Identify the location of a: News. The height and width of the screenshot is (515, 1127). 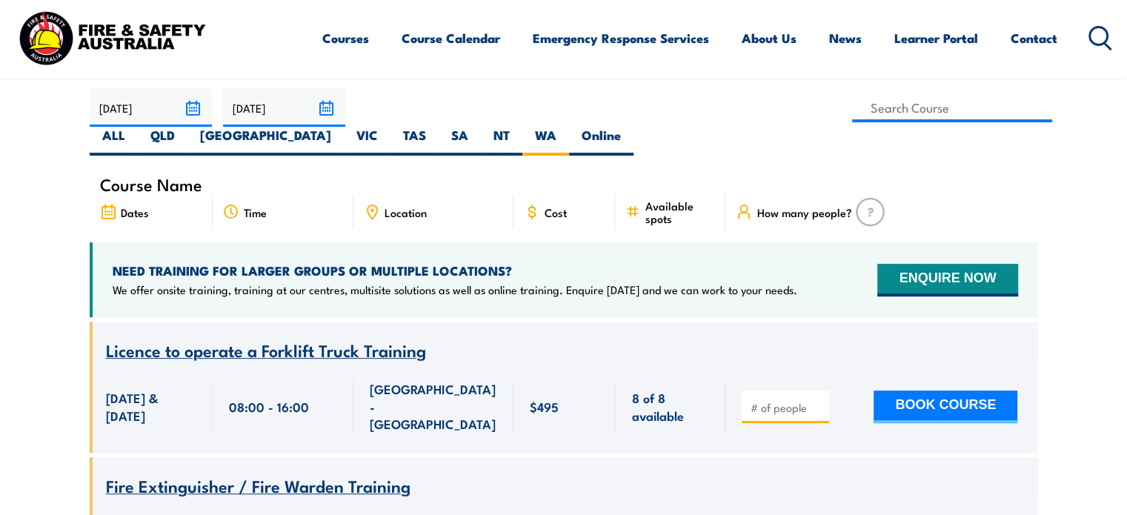
(846, 38).